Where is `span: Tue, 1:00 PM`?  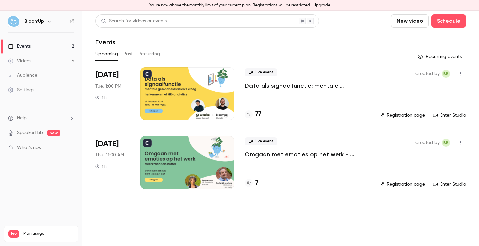 span: Tue, 1:00 PM is located at coordinates (108, 86).